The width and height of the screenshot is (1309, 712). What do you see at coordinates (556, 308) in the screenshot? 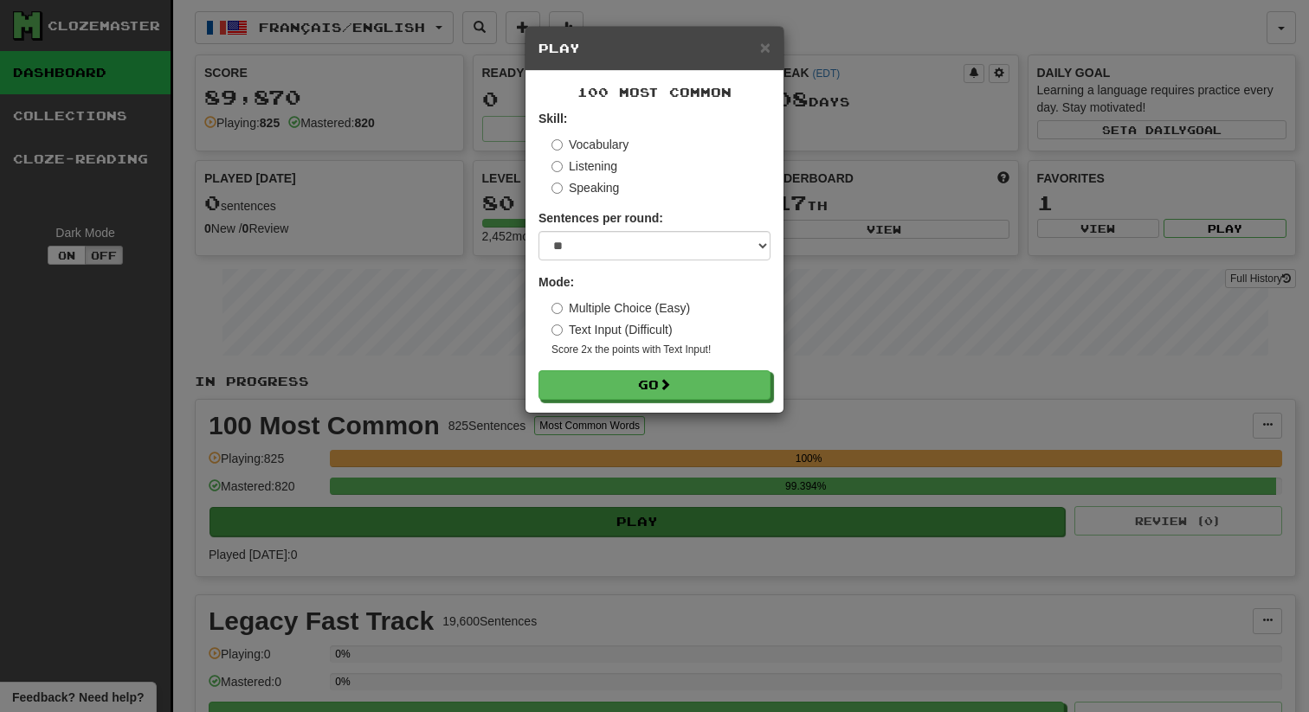
I see `input: Multiple Choice (Easy)` at bounding box center [556, 308].